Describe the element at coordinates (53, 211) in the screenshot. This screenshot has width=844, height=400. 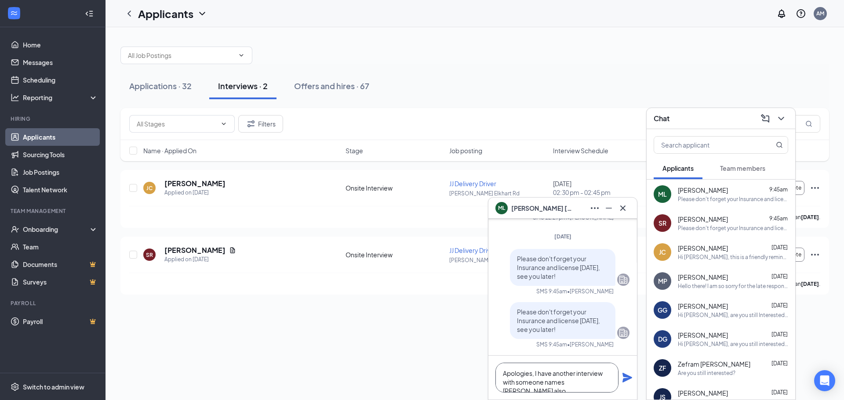
I see `div: Team Management` at that location.